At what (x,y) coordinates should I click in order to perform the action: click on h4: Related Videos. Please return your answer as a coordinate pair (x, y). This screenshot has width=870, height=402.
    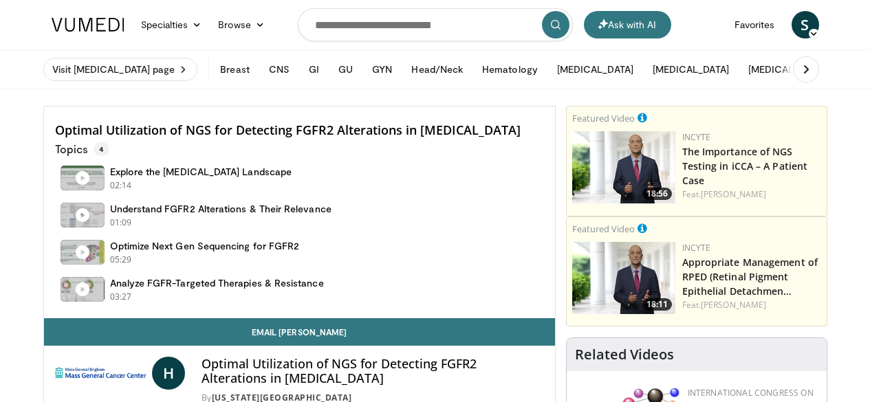
    Looking at the image, I should click on (624, 355).